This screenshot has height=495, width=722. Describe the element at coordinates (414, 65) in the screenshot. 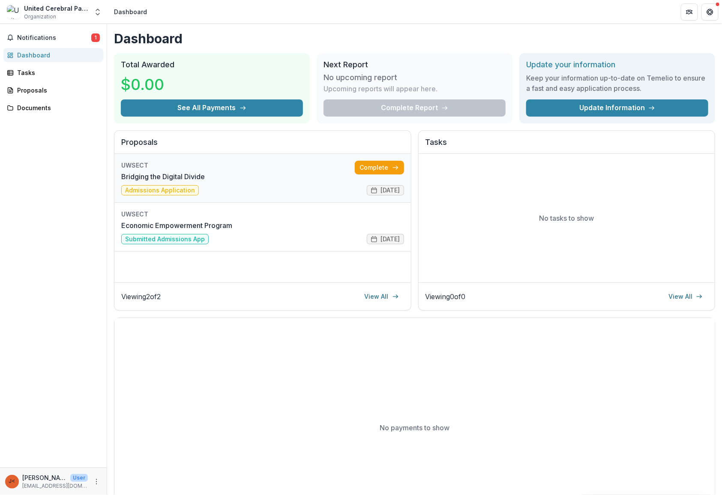

I see `h2: Next Report` at that location.